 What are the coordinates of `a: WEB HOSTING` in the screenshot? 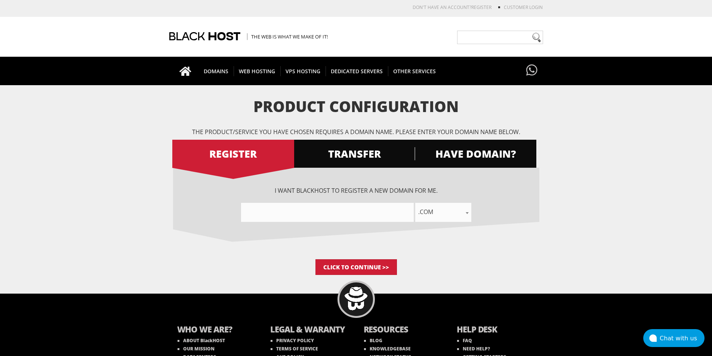 It's located at (257, 71).